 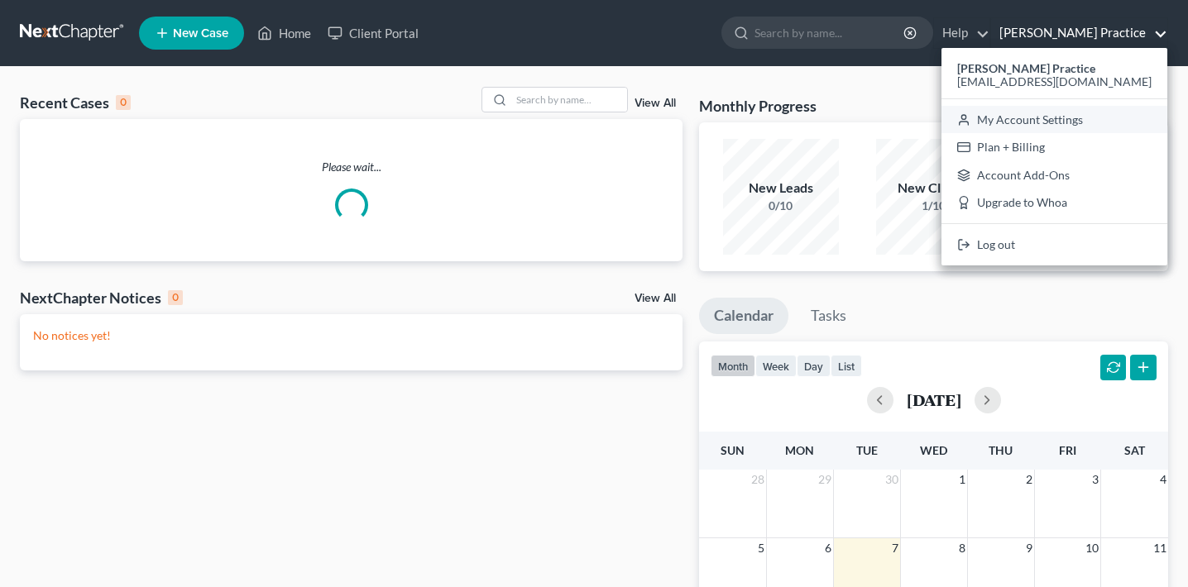 I want to click on a: Account Add-Ons, so click(x=1054, y=175).